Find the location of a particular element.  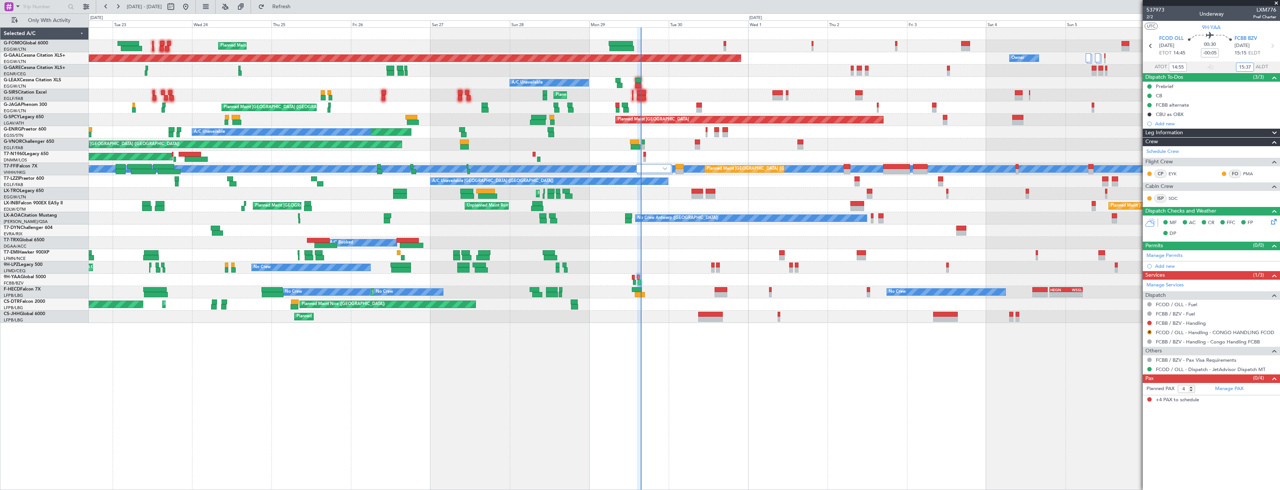

span: FP is located at coordinates (1250, 223).